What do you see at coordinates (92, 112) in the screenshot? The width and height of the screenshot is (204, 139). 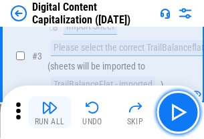 I see `button: Undo` at bounding box center [92, 112].